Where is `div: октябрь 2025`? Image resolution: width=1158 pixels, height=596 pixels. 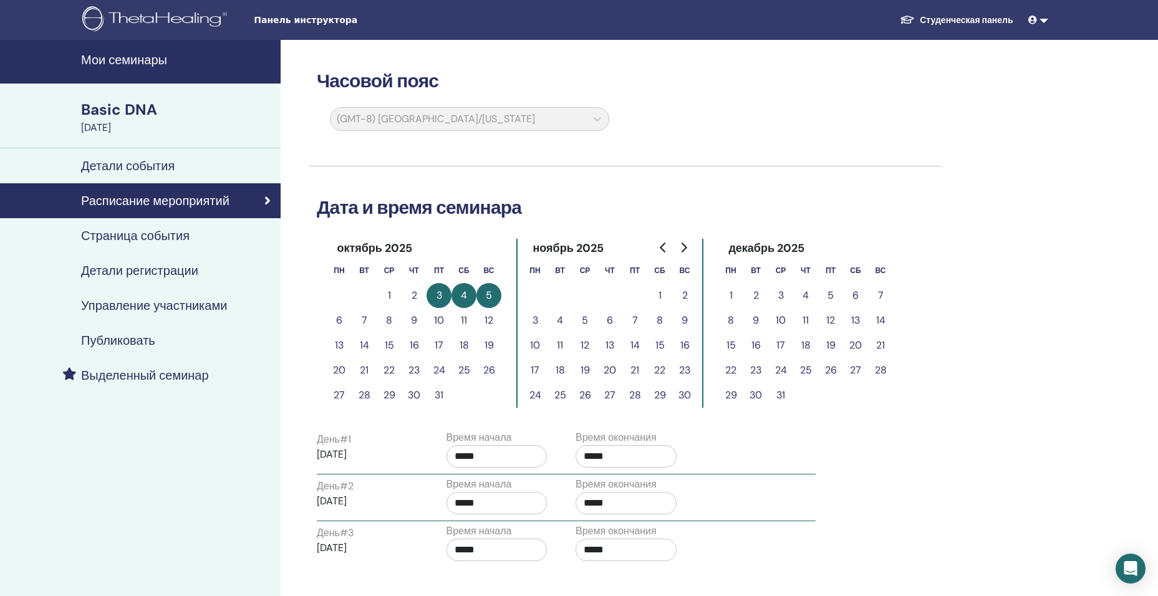 div: октябрь 2025 is located at coordinates (374, 248).